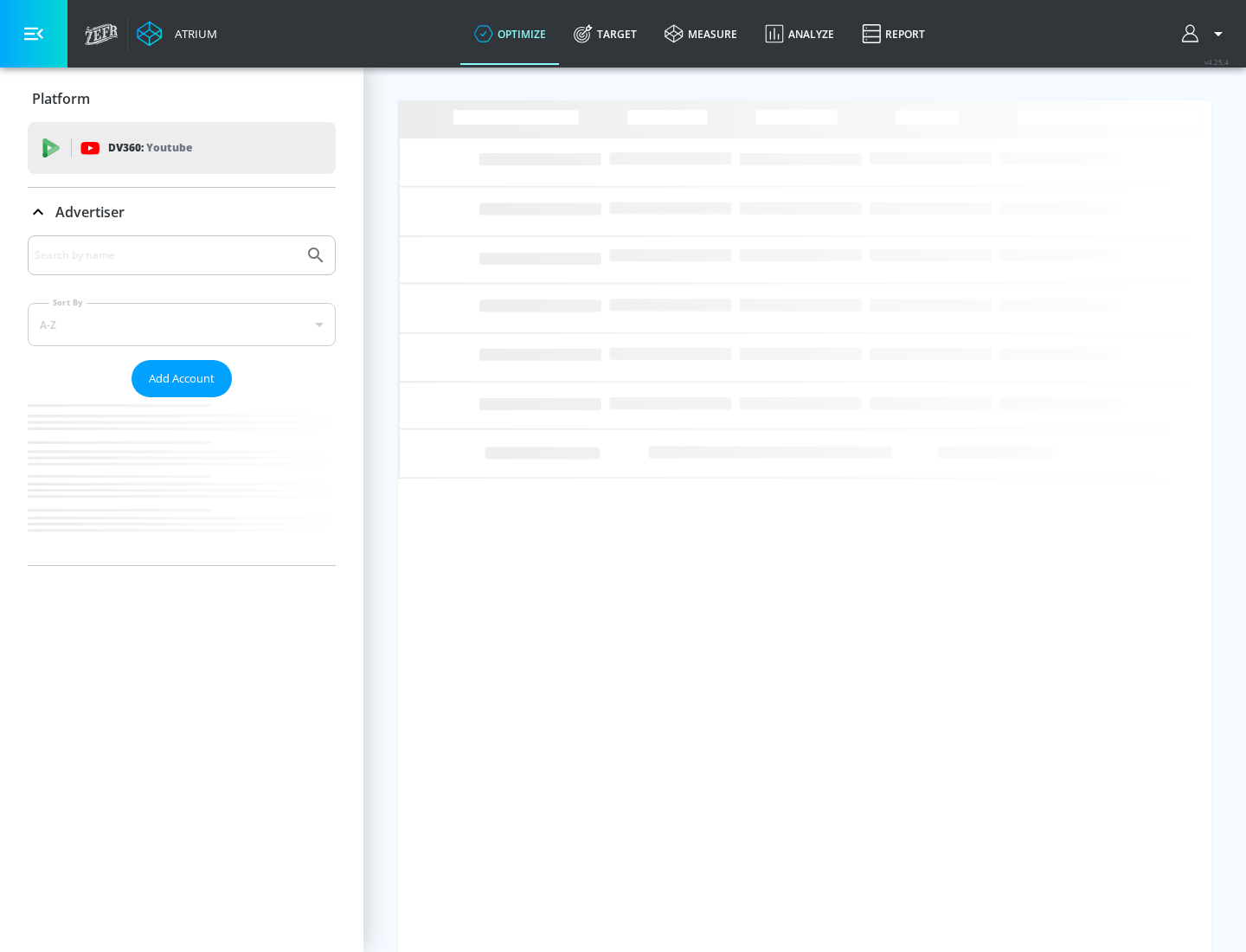  I want to click on a: Report, so click(893, 34).